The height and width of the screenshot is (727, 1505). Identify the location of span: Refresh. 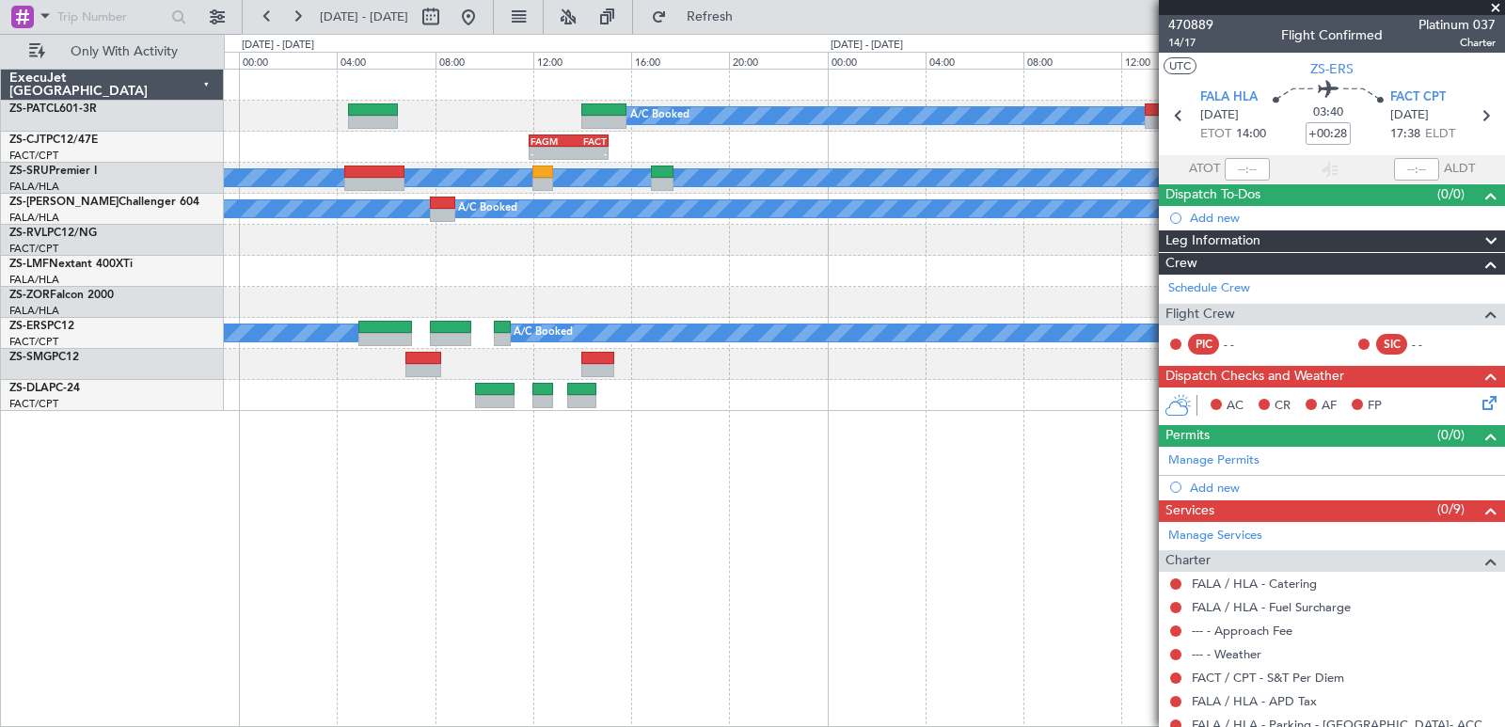
(710, 17).